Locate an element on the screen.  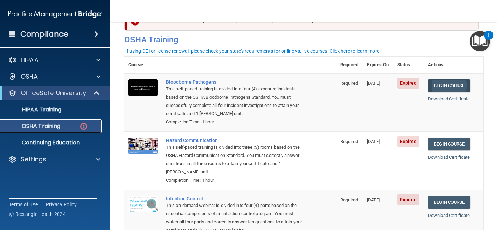
h4: OSHA Training is located at coordinates (304, 40).